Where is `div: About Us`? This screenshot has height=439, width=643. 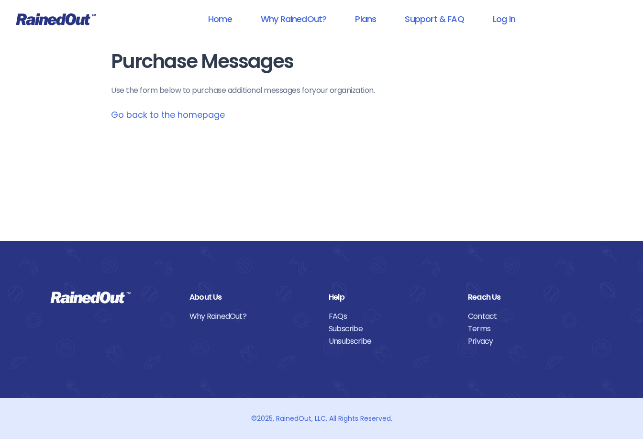 div: About Us is located at coordinates (252, 297).